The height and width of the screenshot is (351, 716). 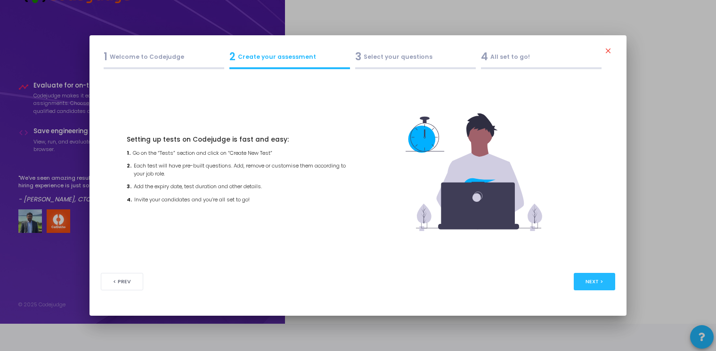 What do you see at coordinates (198, 186) in the screenshot?
I see `span: Add the expiry date, test duration and other details.` at bounding box center [198, 186].